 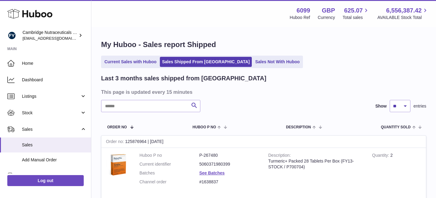 What do you see at coordinates (354, 10) in the screenshot?
I see `span: 625.07` at bounding box center [354, 10].